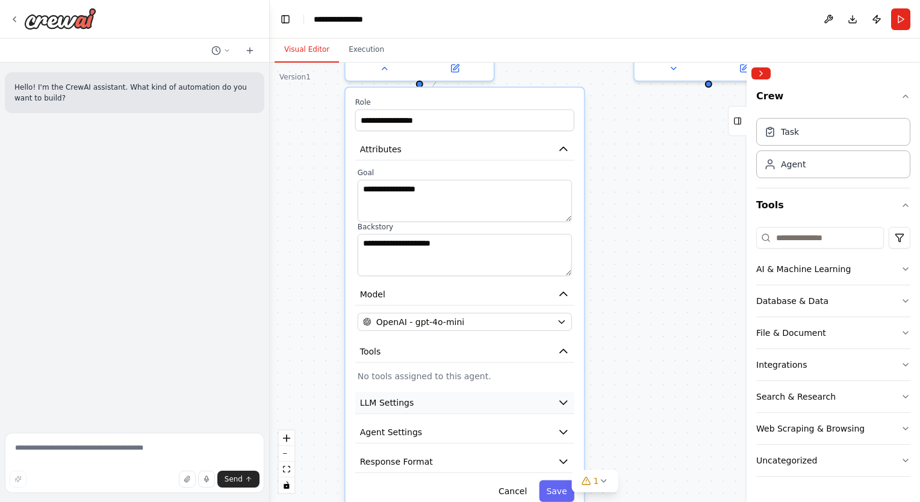 The image size is (920, 502). Describe the element at coordinates (557, 492) in the screenshot. I see `button: Save` at that location.